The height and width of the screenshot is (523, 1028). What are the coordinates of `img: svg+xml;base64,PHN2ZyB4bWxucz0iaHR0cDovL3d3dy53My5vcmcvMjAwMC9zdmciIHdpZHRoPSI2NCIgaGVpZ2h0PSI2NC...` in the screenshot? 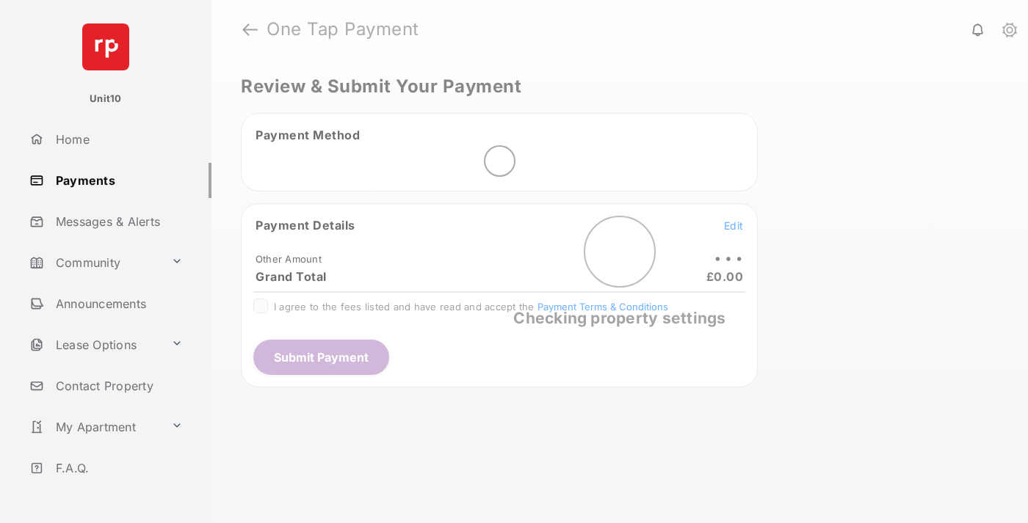 It's located at (106, 47).